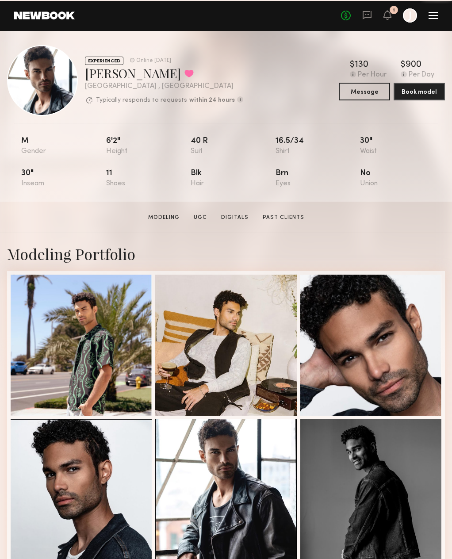 This screenshot has width=452, height=559. What do you see at coordinates (372, 75) in the screenshot?
I see `div: Per Hour` at bounding box center [372, 75].